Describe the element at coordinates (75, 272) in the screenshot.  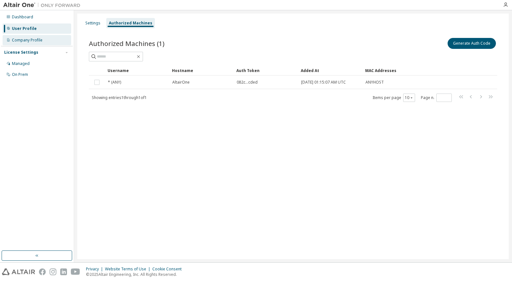
I see `img: youtube.svg` at that location.